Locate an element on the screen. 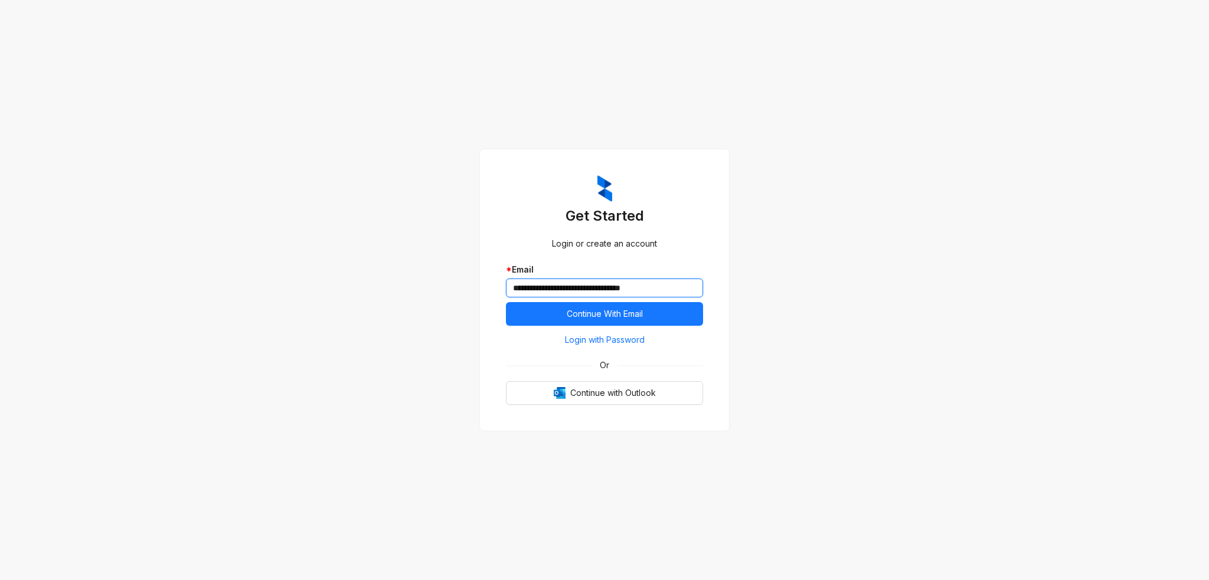  h3: Get Started is located at coordinates (605, 216).